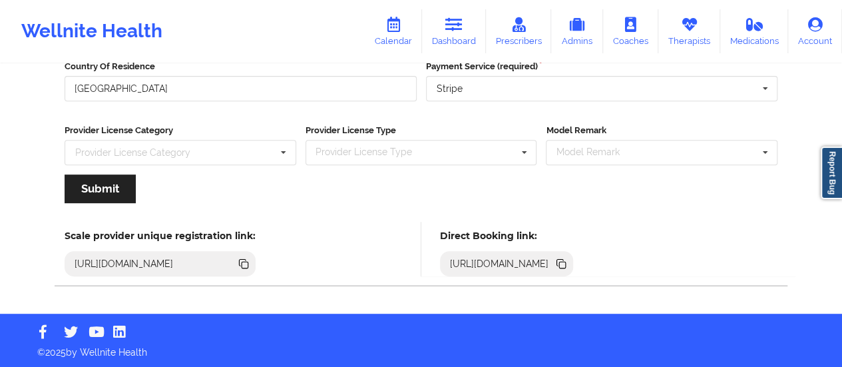 The image size is (842, 367). What do you see at coordinates (595, 152) in the screenshot?
I see `div: Model Remark` at bounding box center [595, 152].